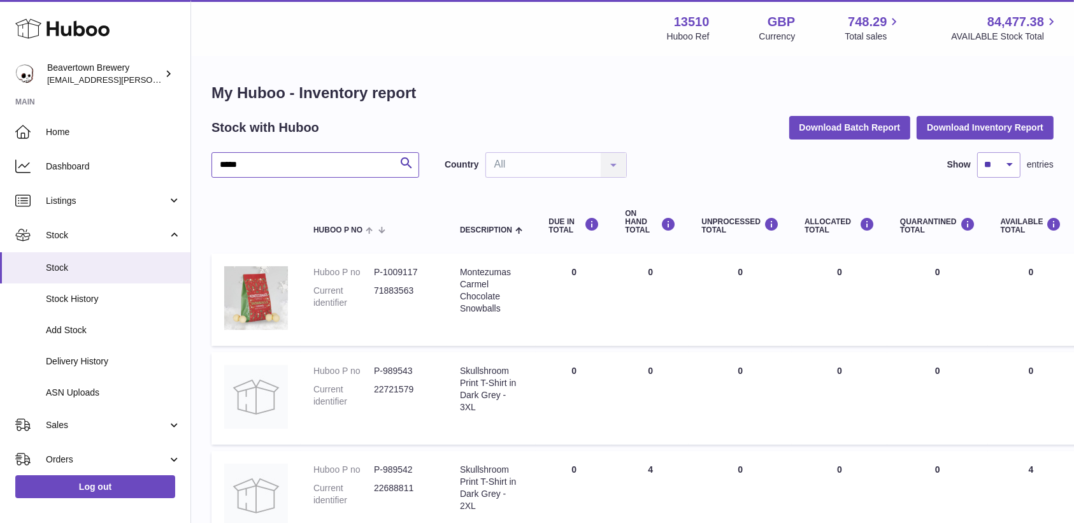 The width and height of the screenshot is (1074, 523). Describe the element at coordinates (404, 396) in the screenshot. I see `dd: 22721579` at that location.